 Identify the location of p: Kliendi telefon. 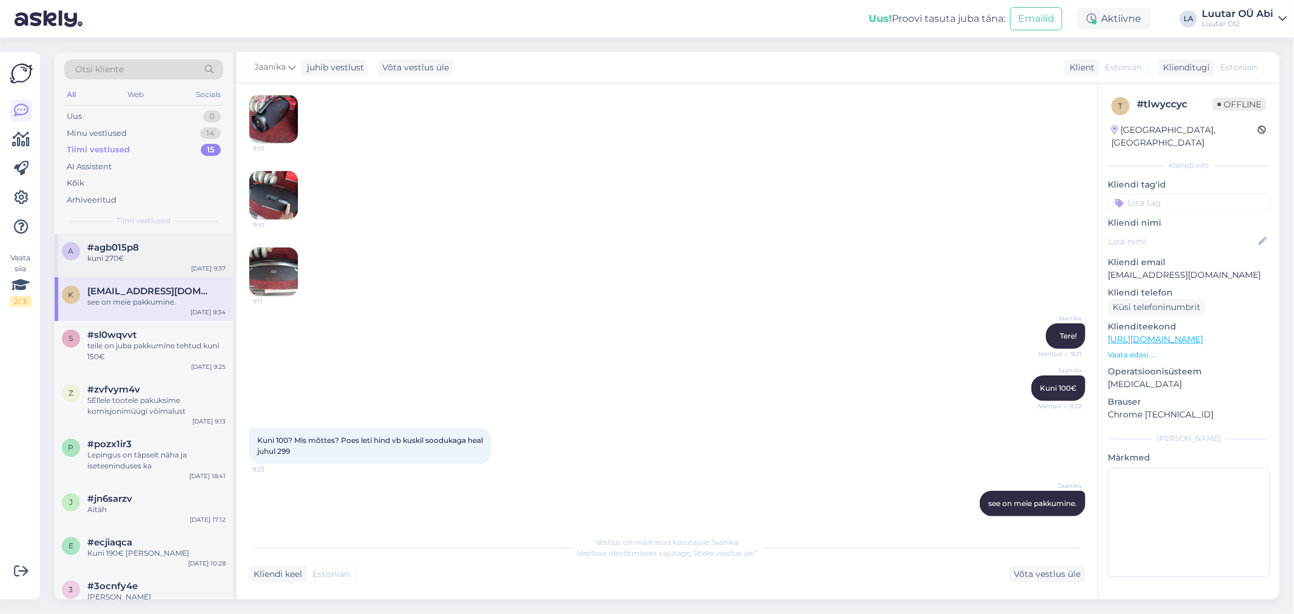
(1188, 292).